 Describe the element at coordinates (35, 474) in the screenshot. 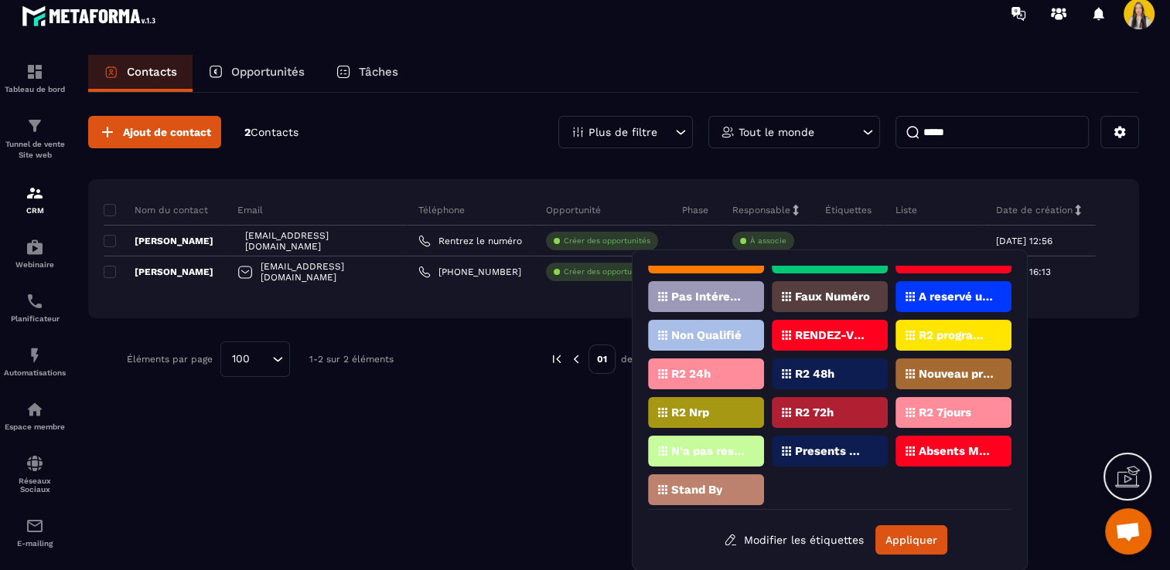

I see `a: social-networksocial-networkRéseaux Sociaux` at that location.